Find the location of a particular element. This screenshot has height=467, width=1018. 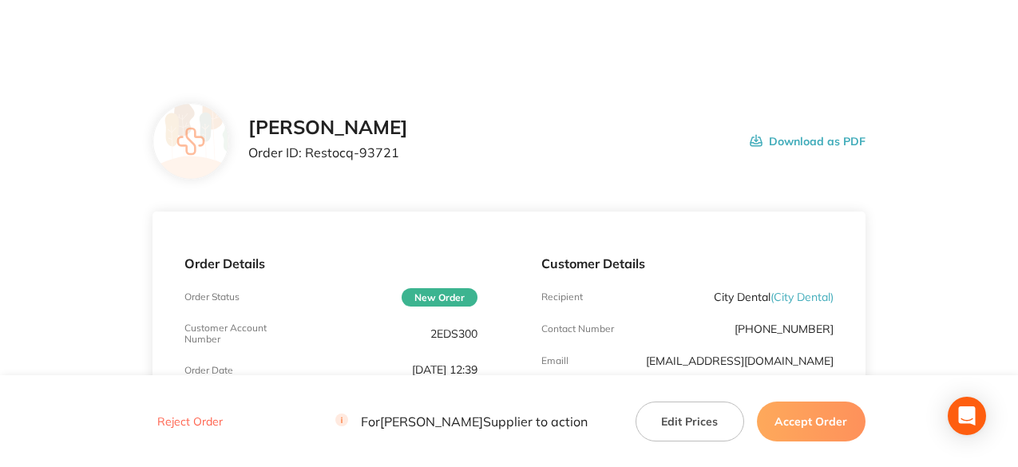

span: ( City Dental ) is located at coordinates (801, 297).